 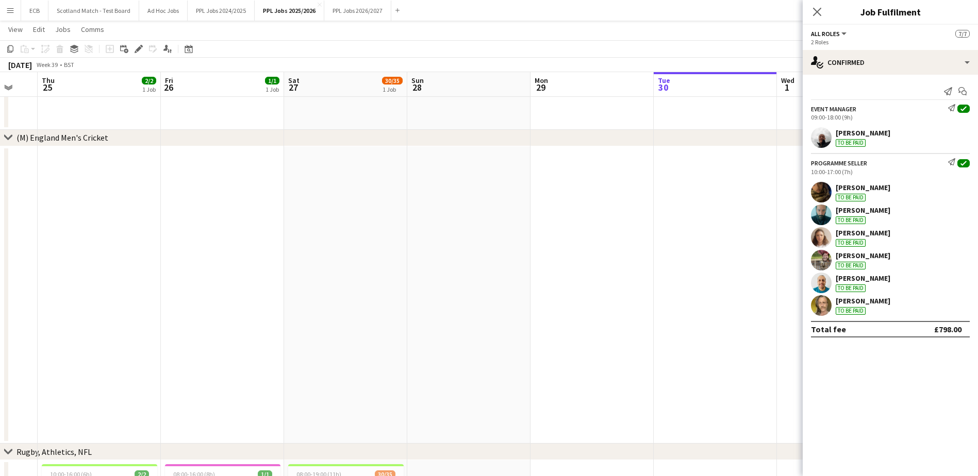 I want to click on span: View, so click(x=15, y=29).